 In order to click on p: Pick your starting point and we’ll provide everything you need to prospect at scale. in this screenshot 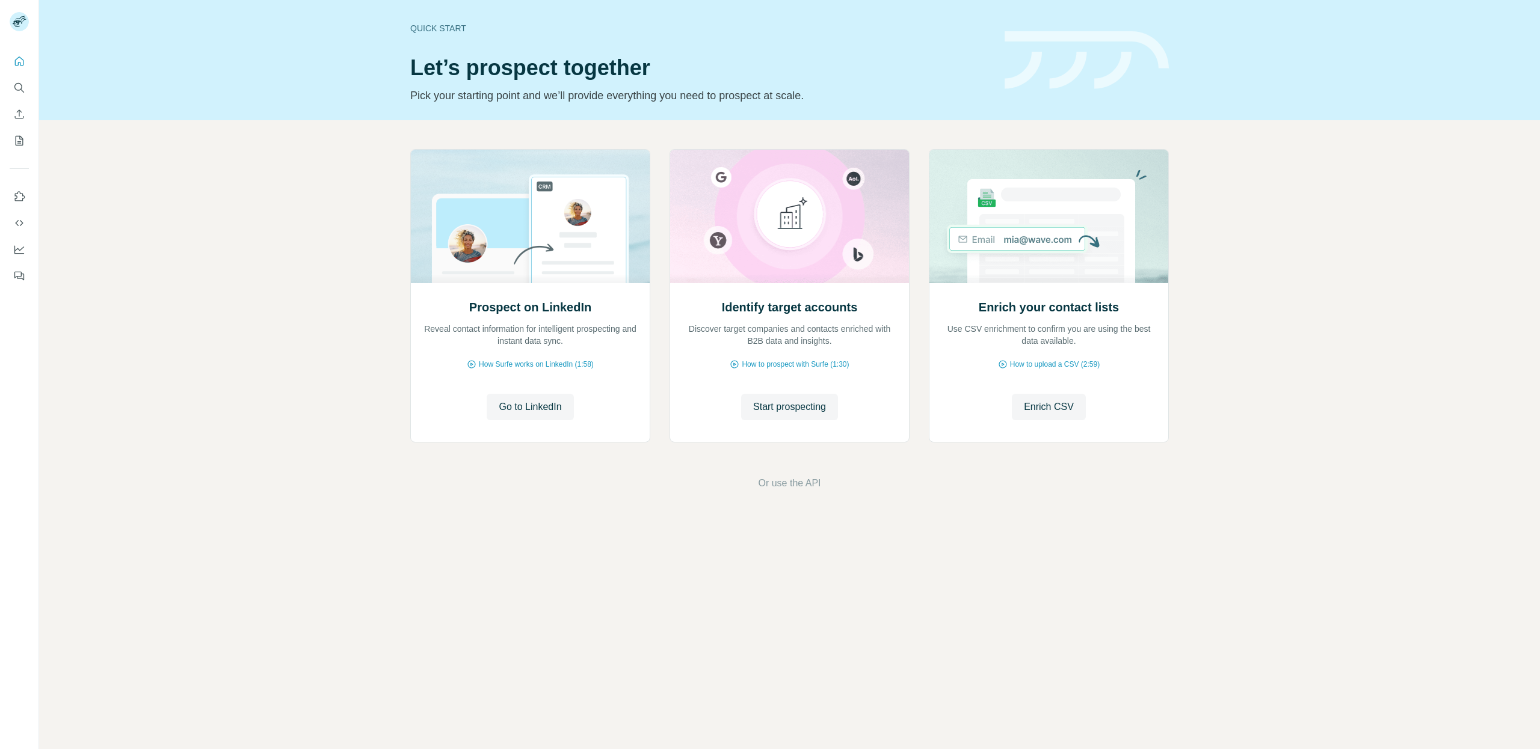, I will do `click(700, 96)`.